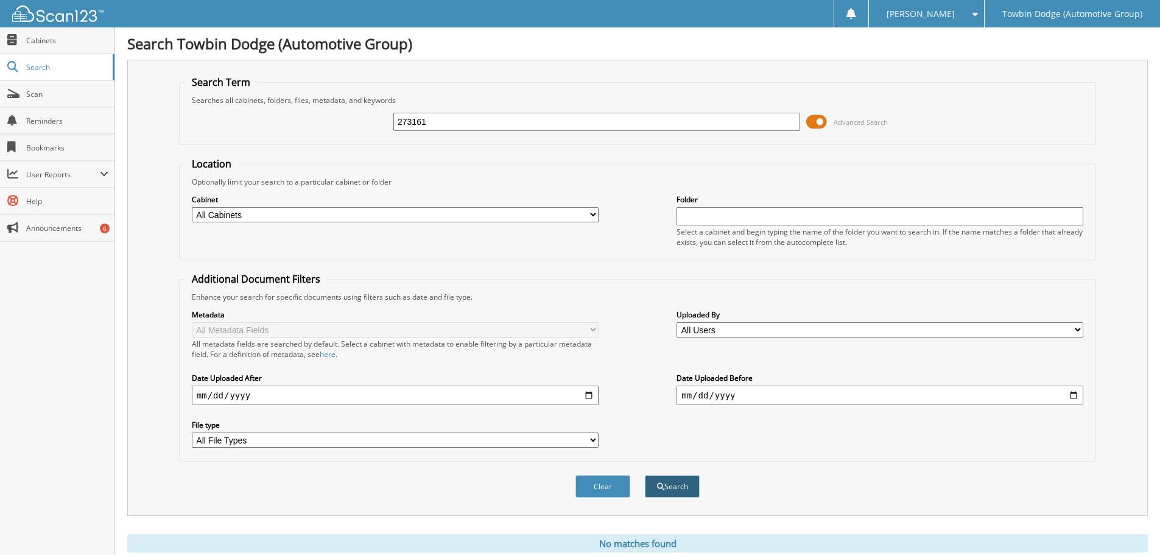  What do you see at coordinates (395, 199) in the screenshot?
I see `label: Cabinet` at bounding box center [395, 199].